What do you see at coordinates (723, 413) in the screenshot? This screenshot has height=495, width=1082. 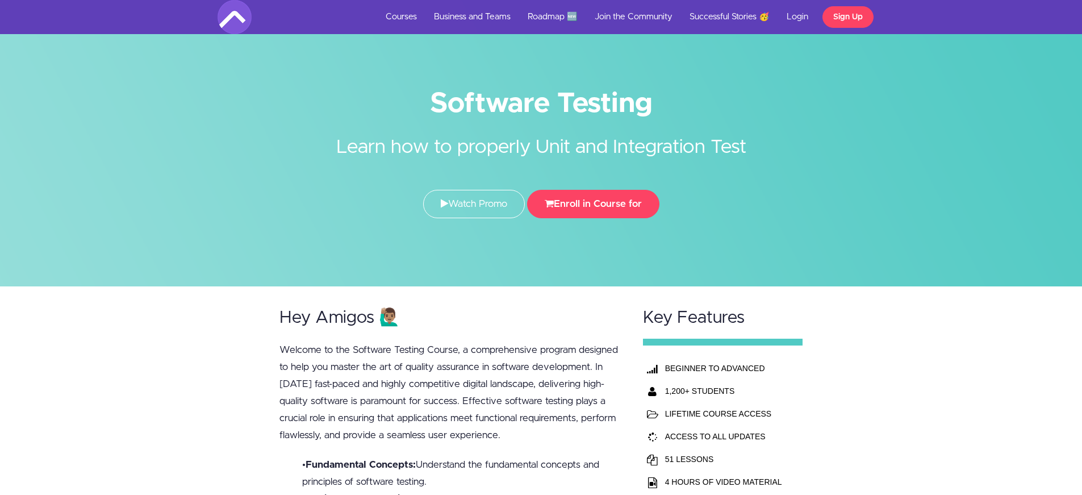 I see `td: LIFETIME COURSE ACCESS` at bounding box center [723, 413].